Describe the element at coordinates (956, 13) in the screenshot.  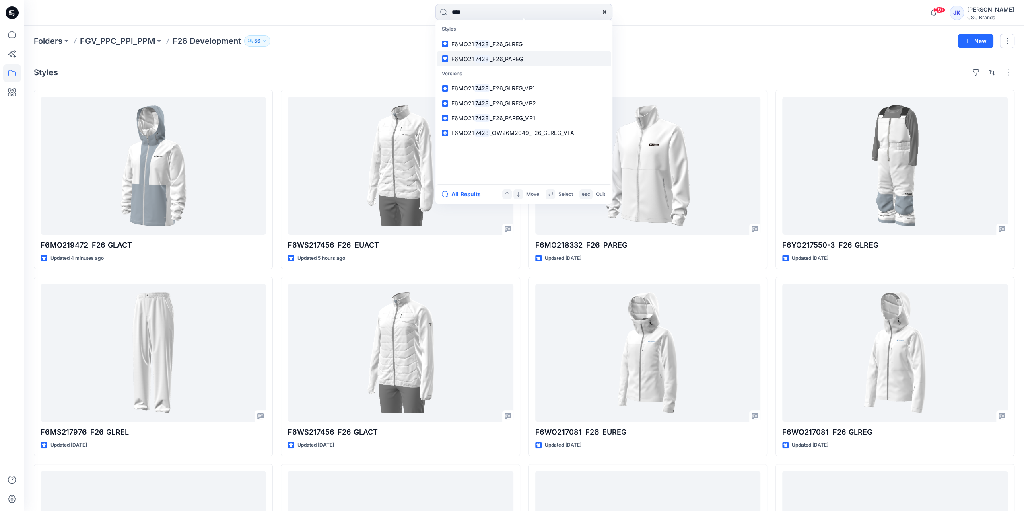
I see `div: JK` at that location.